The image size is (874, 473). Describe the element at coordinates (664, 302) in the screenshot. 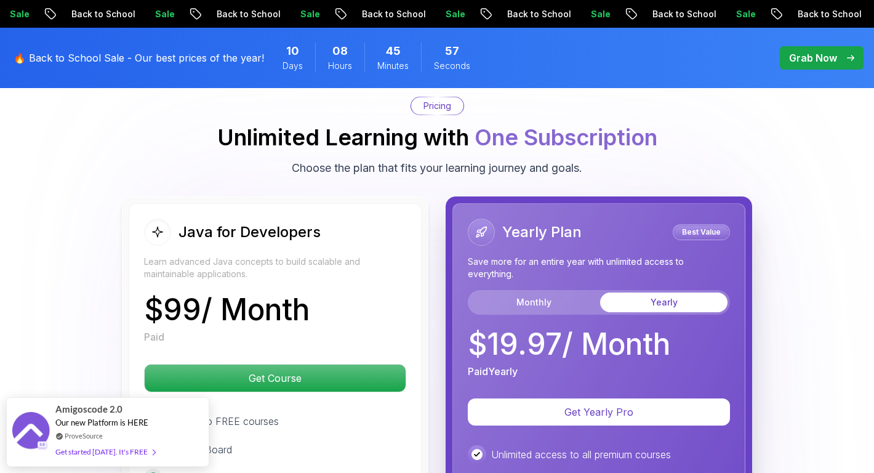

I see `button: Yearly` at that location.